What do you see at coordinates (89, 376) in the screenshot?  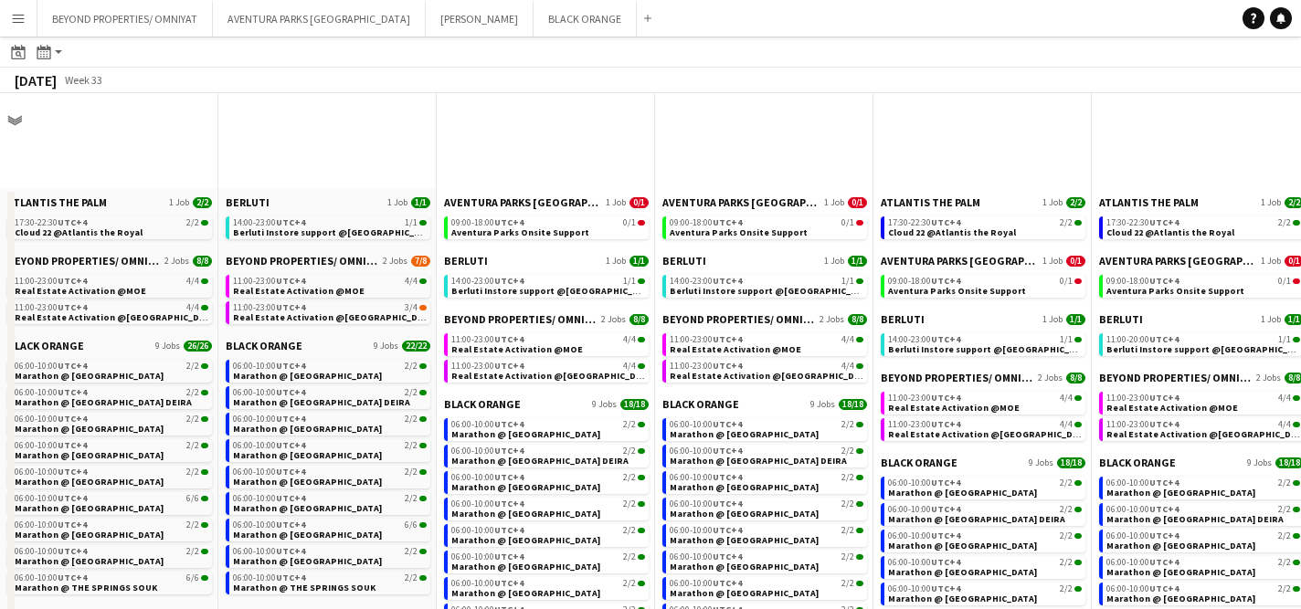 I see `span: Marathon @ DUBAI HILLS MALL` at bounding box center [89, 376].